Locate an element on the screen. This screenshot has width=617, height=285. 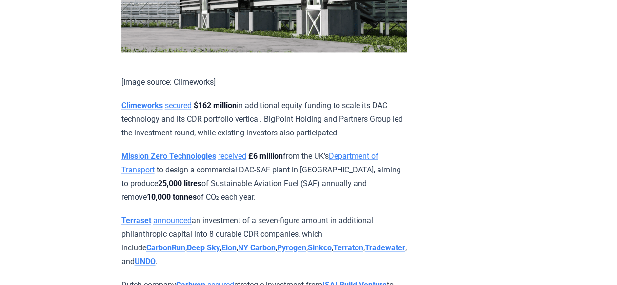
p: an investment of a seven-figure amount in additional philanthropic capital into 8 durable CDR com... is located at coordinates (264, 242).